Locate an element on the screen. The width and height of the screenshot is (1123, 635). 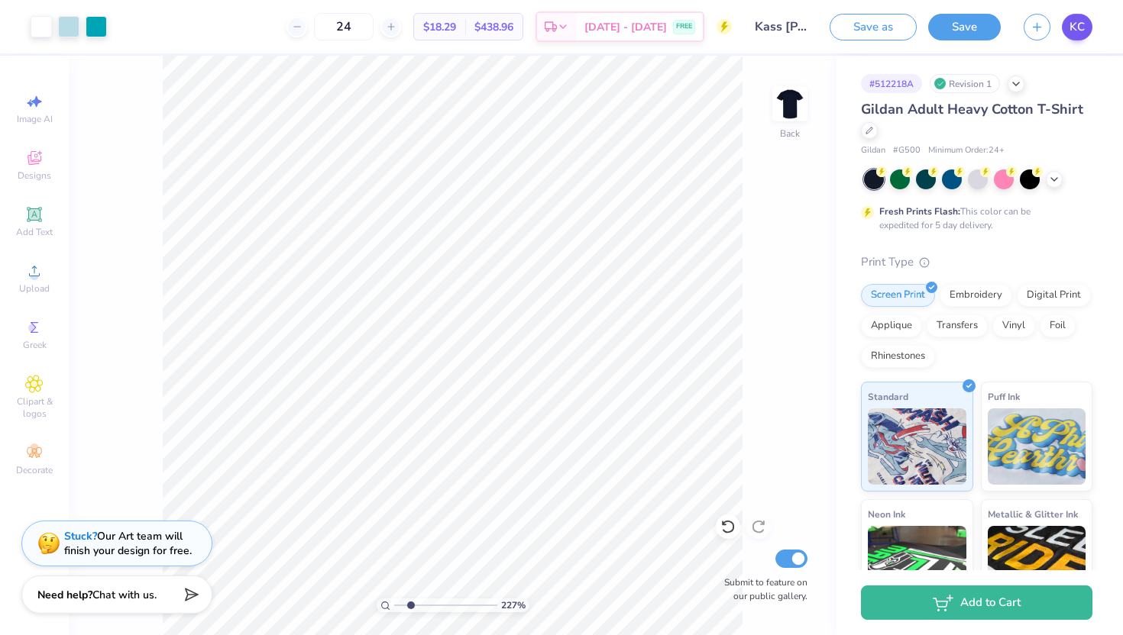
img: Back is located at coordinates (790, 104).